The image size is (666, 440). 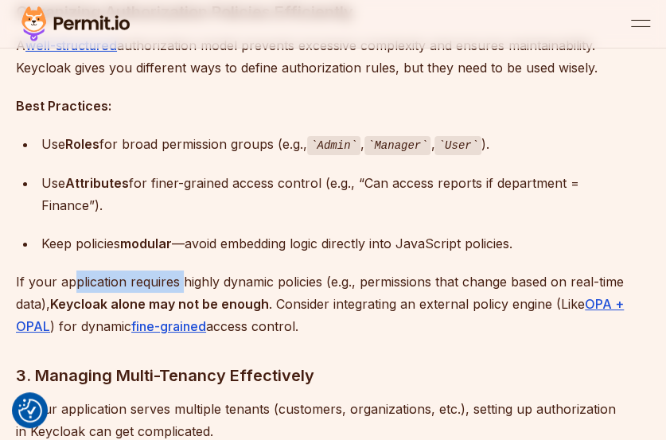 What do you see at coordinates (398, 146) in the screenshot?
I see `code: Manager` at bounding box center [398, 146].